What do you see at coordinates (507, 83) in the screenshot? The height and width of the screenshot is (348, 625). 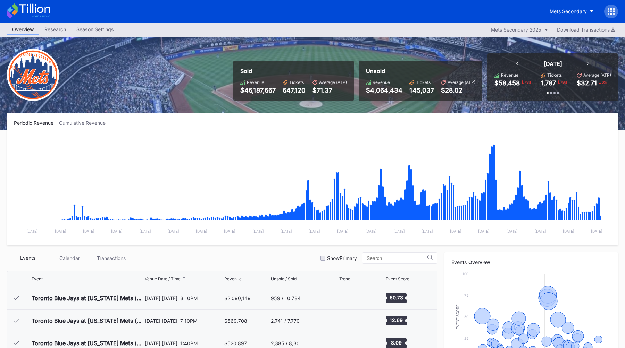 I see `div: $58,458` at bounding box center [507, 83].